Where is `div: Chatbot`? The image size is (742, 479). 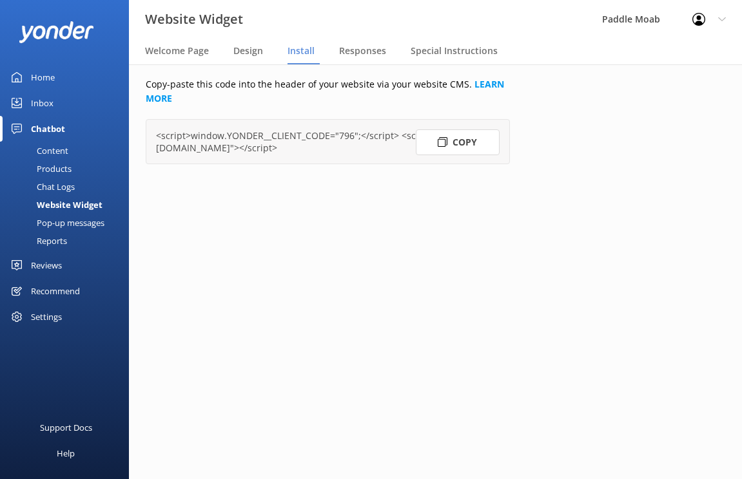 div: Chatbot is located at coordinates (48, 129).